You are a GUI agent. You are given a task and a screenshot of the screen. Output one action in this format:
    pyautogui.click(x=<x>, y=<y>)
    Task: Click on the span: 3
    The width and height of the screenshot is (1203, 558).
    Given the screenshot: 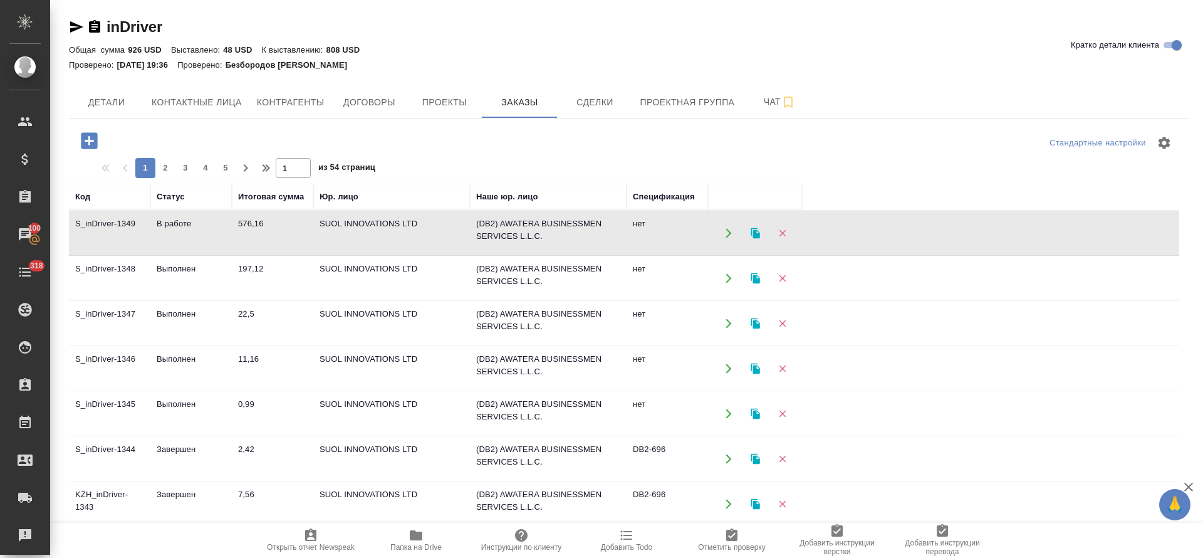 What is the action you would take?
    pyautogui.click(x=186, y=168)
    